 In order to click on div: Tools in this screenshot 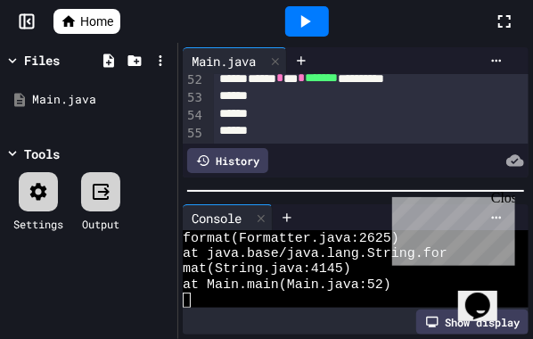, I will do `click(42, 153)`.